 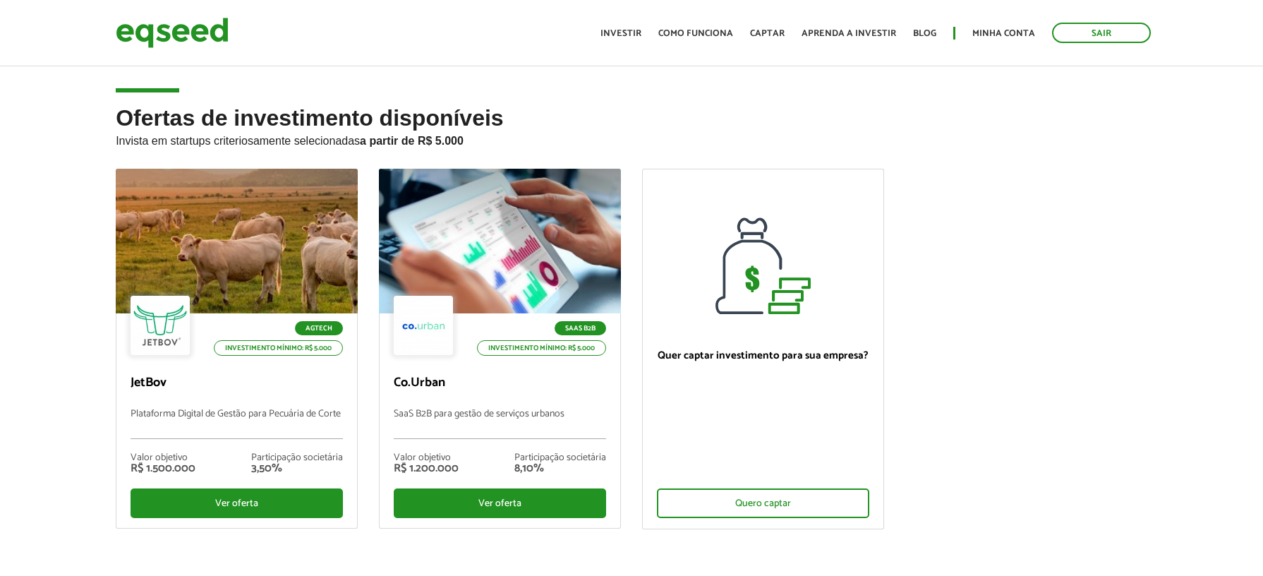 What do you see at coordinates (172, 32) in the screenshot?
I see `img: EqSeed` at bounding box center [172, 32].